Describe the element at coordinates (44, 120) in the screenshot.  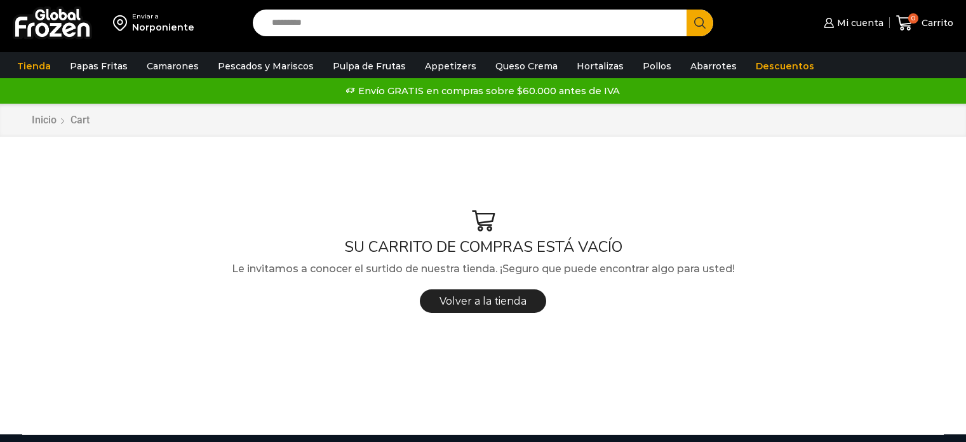
I see `a: Inicio` at that location.